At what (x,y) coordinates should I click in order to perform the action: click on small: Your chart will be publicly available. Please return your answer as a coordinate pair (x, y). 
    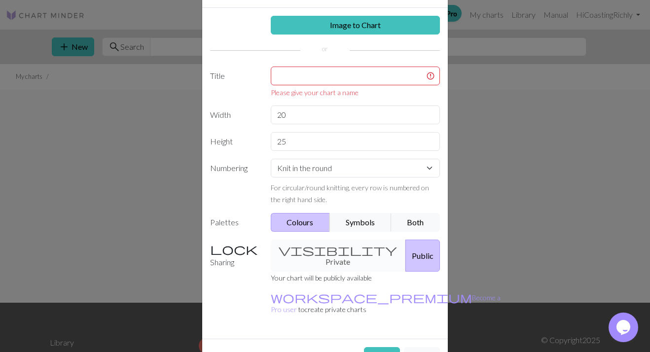
    Looking at the image, I should click on (321, 278).